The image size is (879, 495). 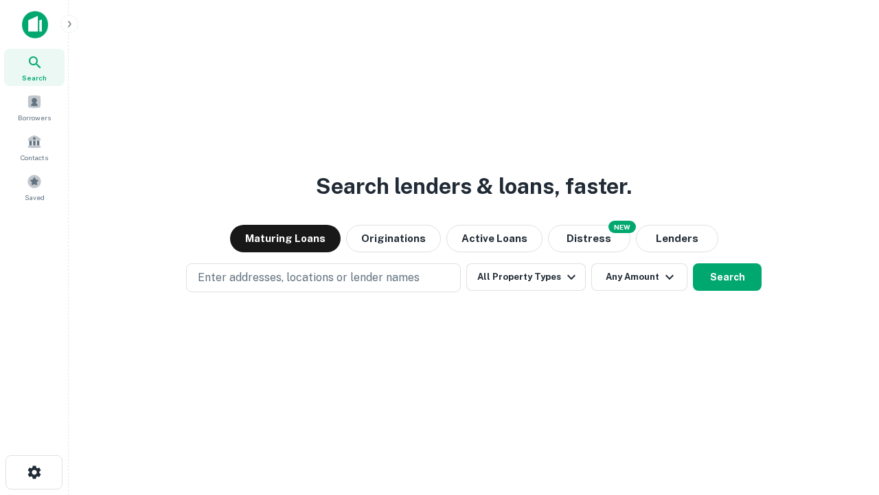 I want to click on a: Search, so click(x=34, y=67).